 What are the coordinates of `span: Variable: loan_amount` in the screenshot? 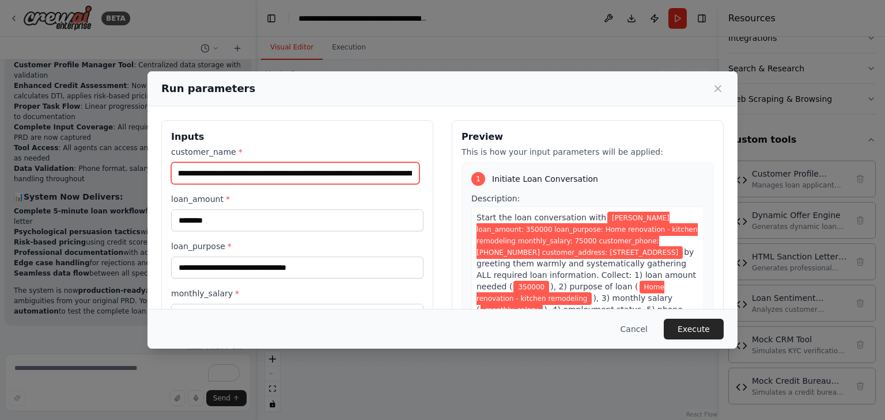 It's located at (531, 287).